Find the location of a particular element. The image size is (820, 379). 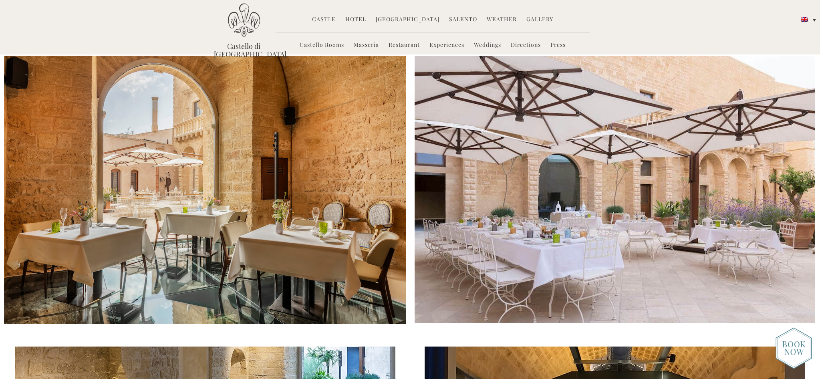

a: Castle is located at coordinates (324, 20).